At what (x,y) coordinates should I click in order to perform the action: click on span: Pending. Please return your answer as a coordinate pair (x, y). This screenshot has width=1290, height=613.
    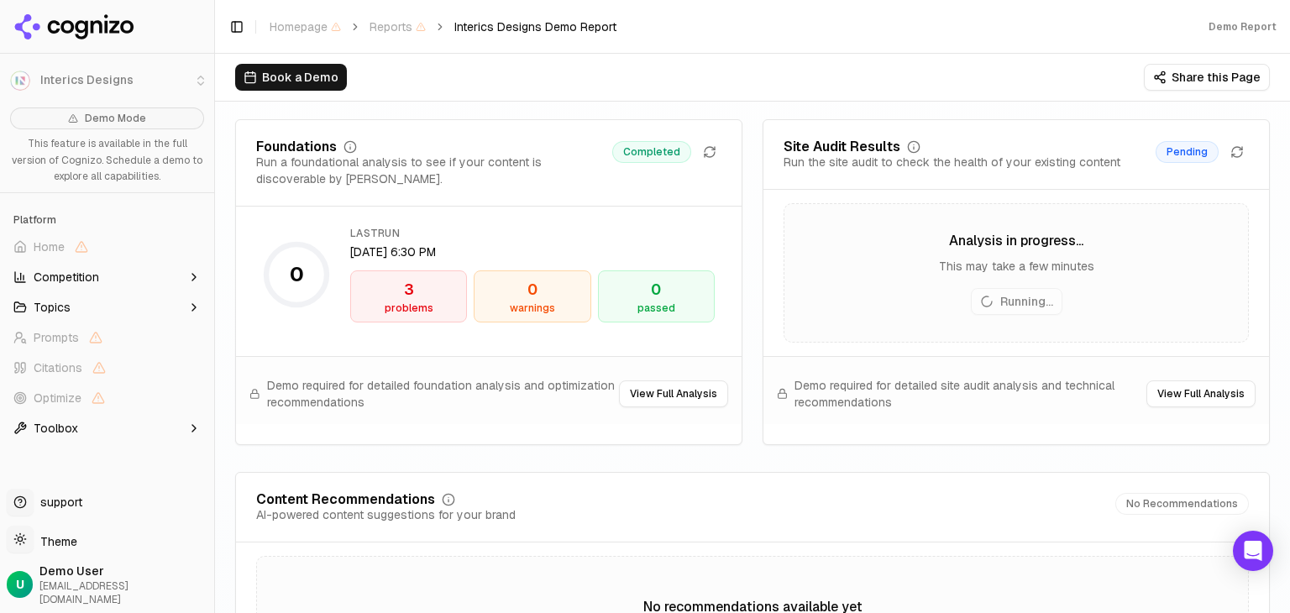
    Looking at the image, I should click on (1187, 152).